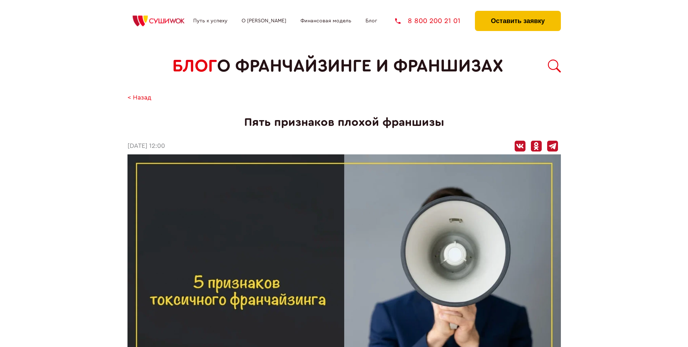  Describe the element at coordinates (360, 66) in the screenshot. I see `span: о франчайзинге и франшизах` at that location.